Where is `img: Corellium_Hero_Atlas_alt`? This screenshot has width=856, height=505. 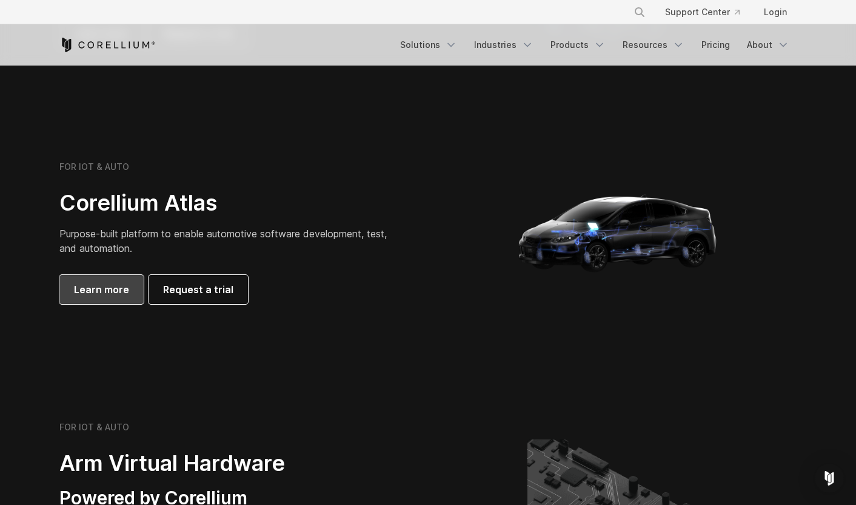
img: Corellium_Hero_Atlas_alt is located at coordinates (619, 232).